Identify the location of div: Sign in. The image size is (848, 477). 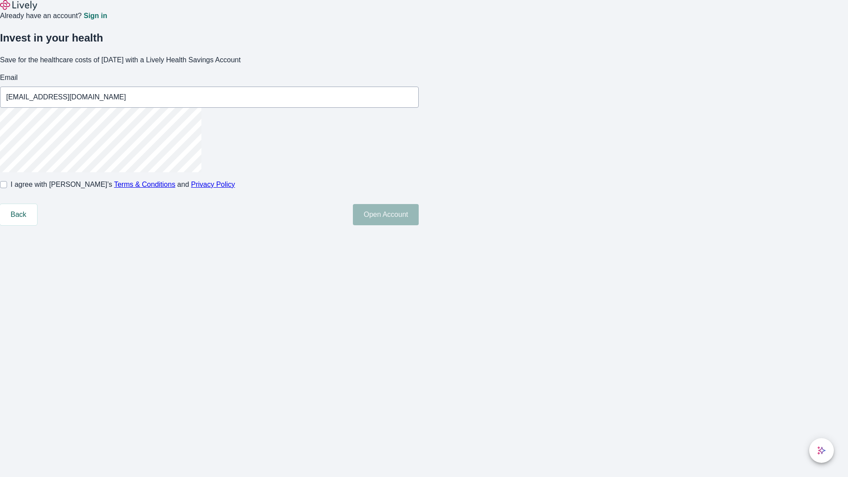
(95, 16).